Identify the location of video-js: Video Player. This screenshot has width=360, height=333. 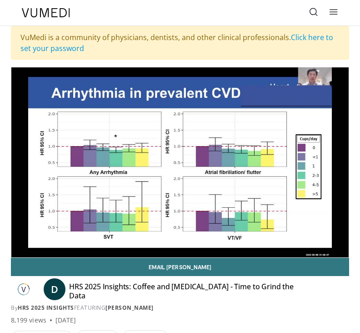
(180, 162).